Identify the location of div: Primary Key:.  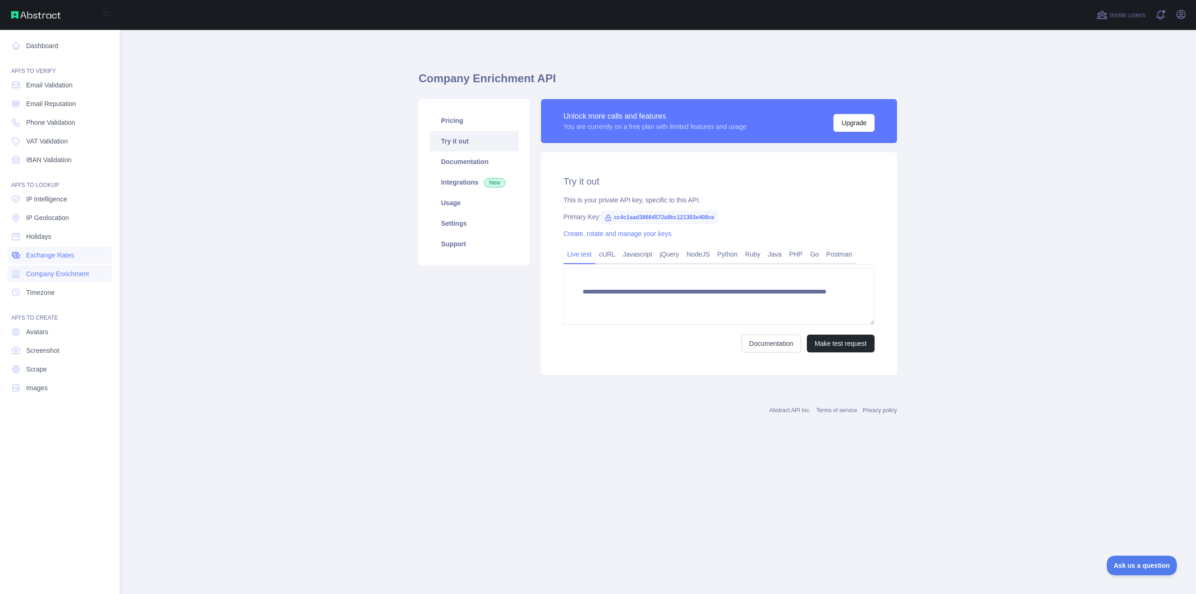
(719, 217).